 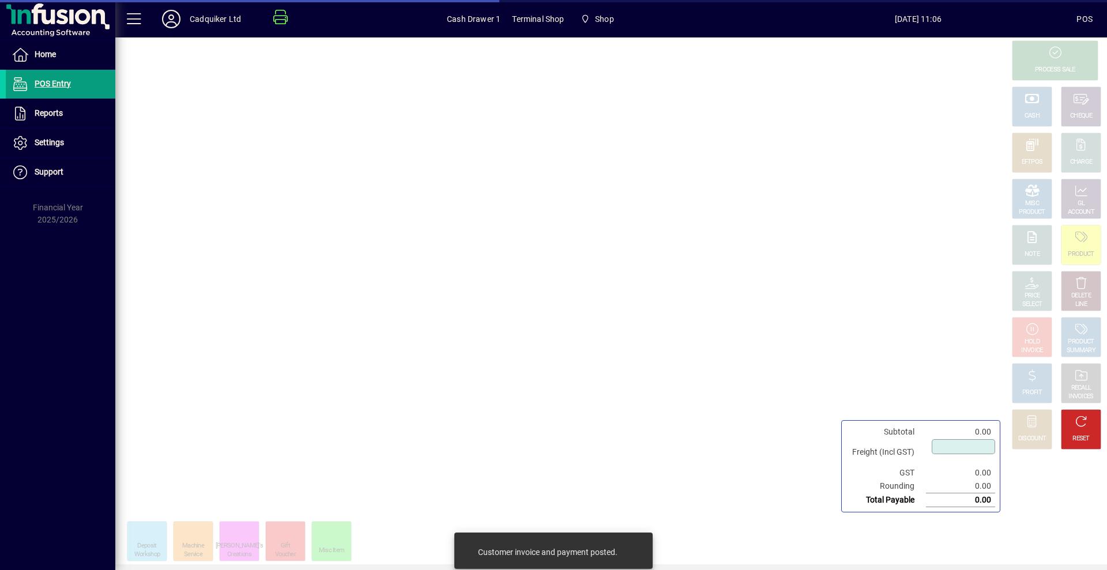 I want to click on a: Reports, so click(x=61, y=114).